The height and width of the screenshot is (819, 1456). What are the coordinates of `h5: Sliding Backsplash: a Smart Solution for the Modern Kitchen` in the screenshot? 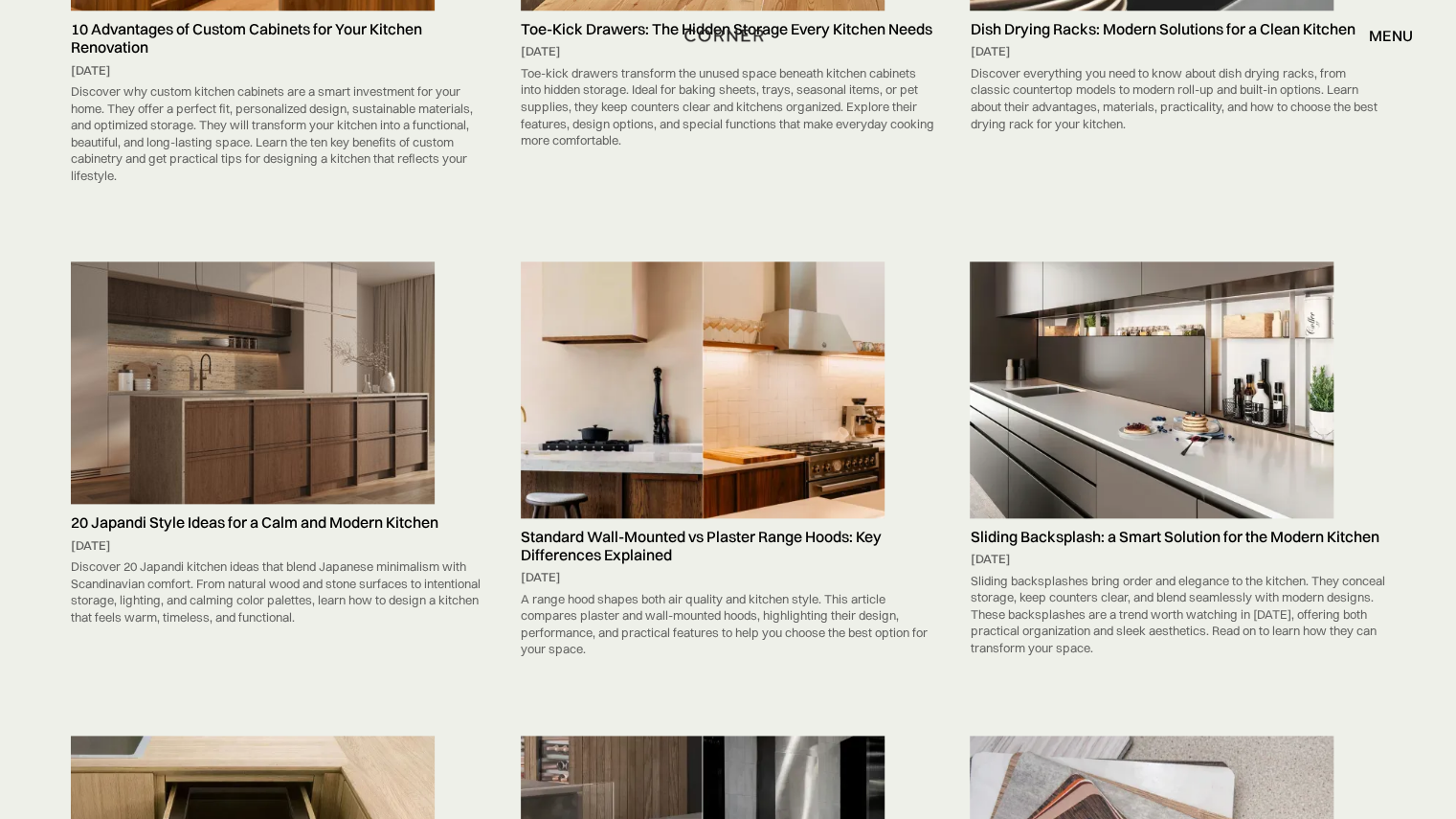 It's located at (1178, 537).